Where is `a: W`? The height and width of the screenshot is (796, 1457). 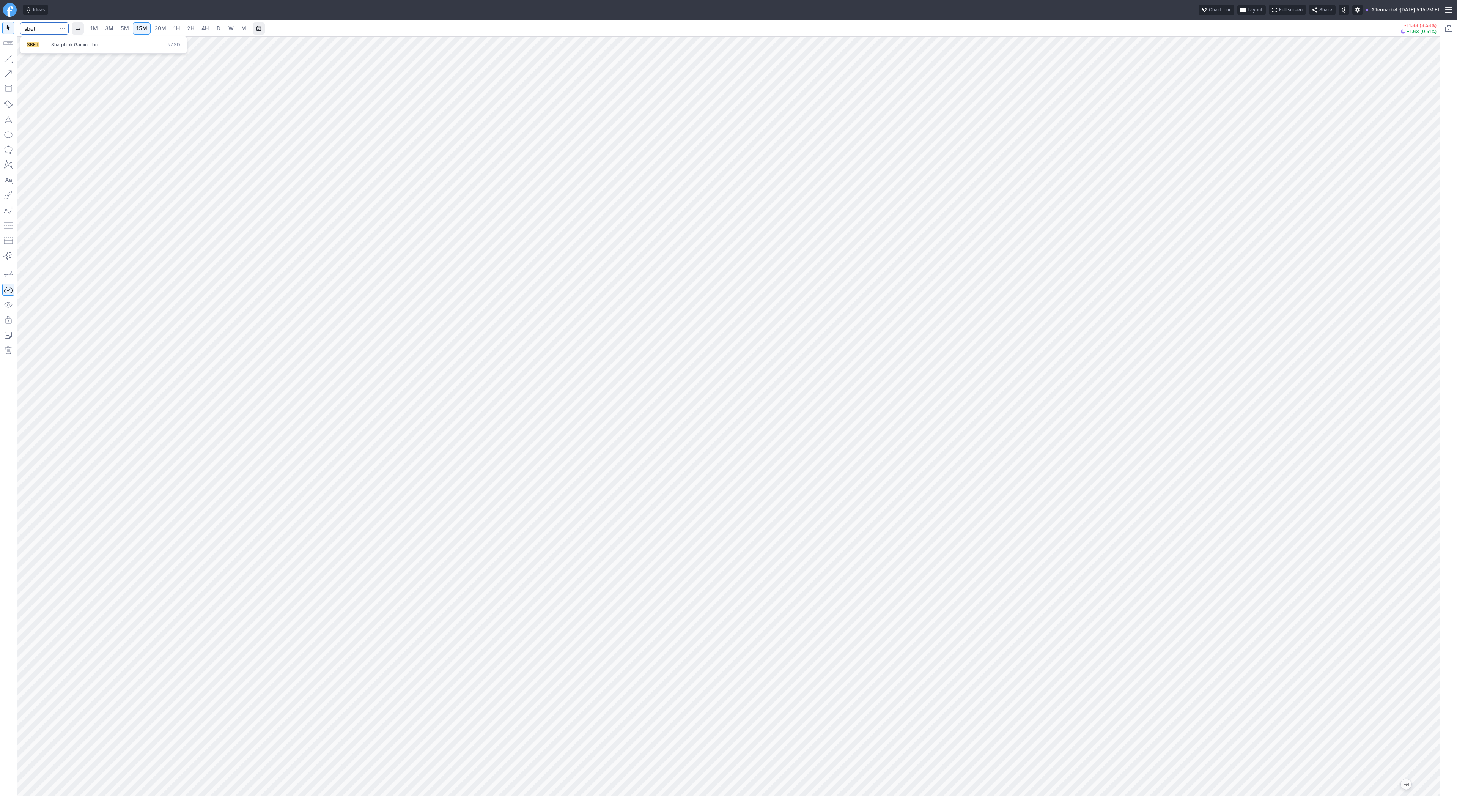 a: W is located at coordinates (231, 28).